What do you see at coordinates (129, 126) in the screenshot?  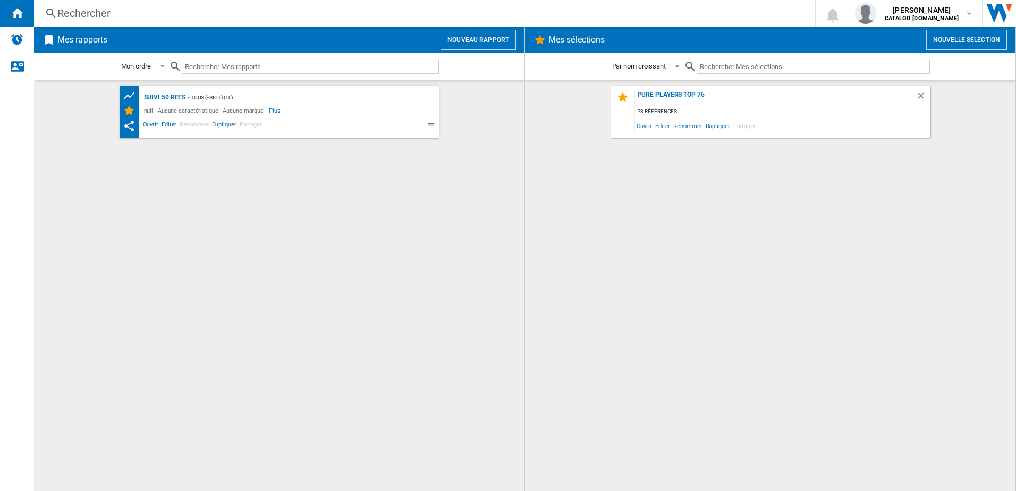 I see `ng-md-icon: Ce rapport a été partagé avec vous` at bounding box center [129, 126].